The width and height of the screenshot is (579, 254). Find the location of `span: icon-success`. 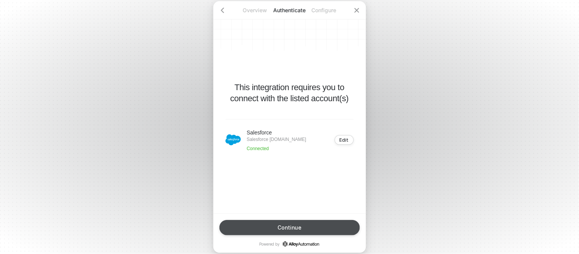

span: icon-success is located at coordinates (301, 244).